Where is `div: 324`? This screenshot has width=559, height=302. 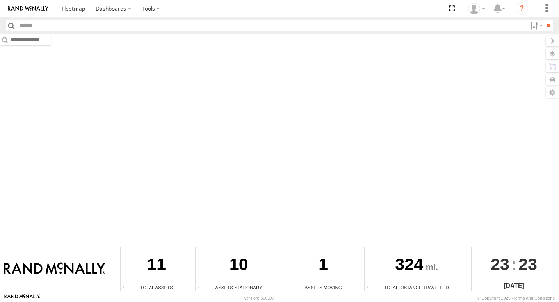
div: 324 is located at coordinates (416, 266).